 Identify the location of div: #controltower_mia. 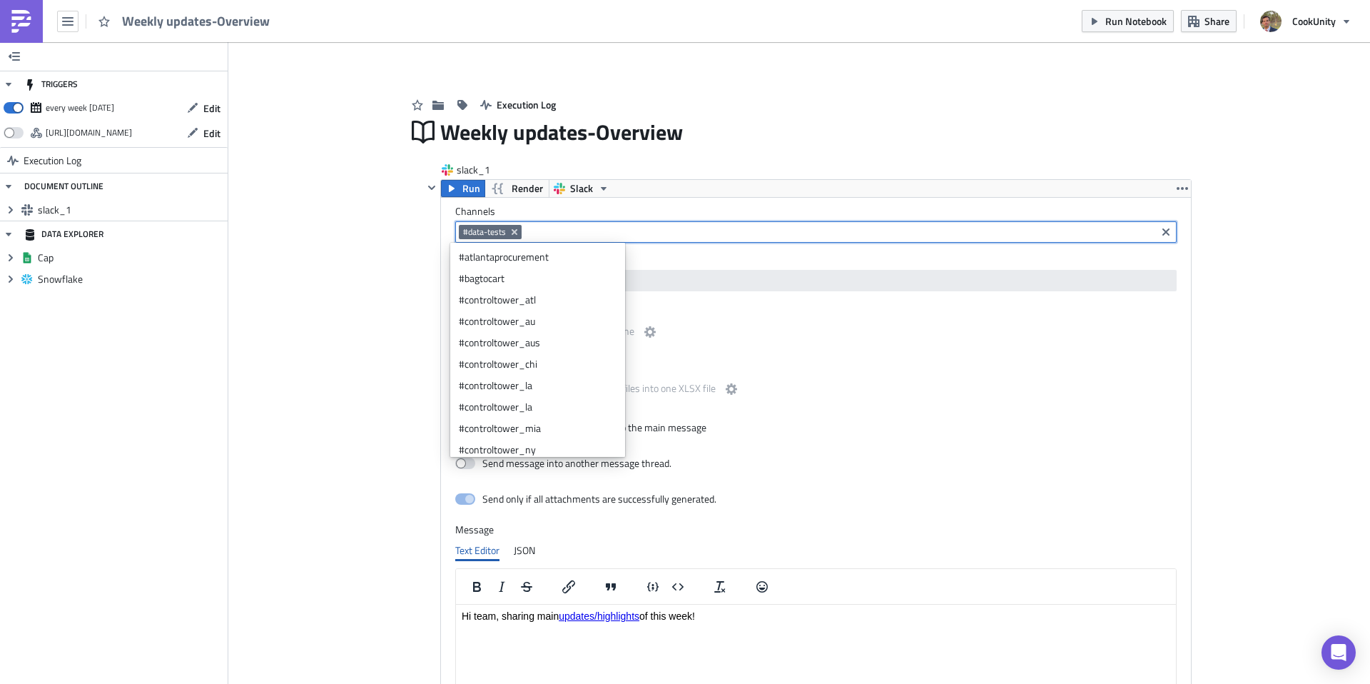
(537, 428).